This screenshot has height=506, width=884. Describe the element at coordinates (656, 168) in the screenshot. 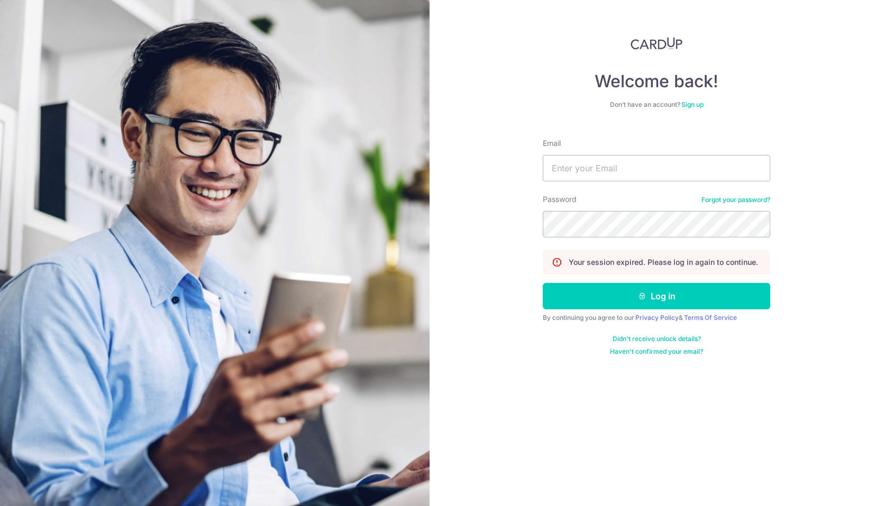

I see `input: Enter your Email` at that location.